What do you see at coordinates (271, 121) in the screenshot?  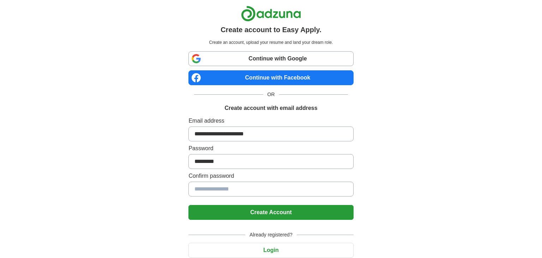 I see `label: Email address` at bounding box center [271, 121].